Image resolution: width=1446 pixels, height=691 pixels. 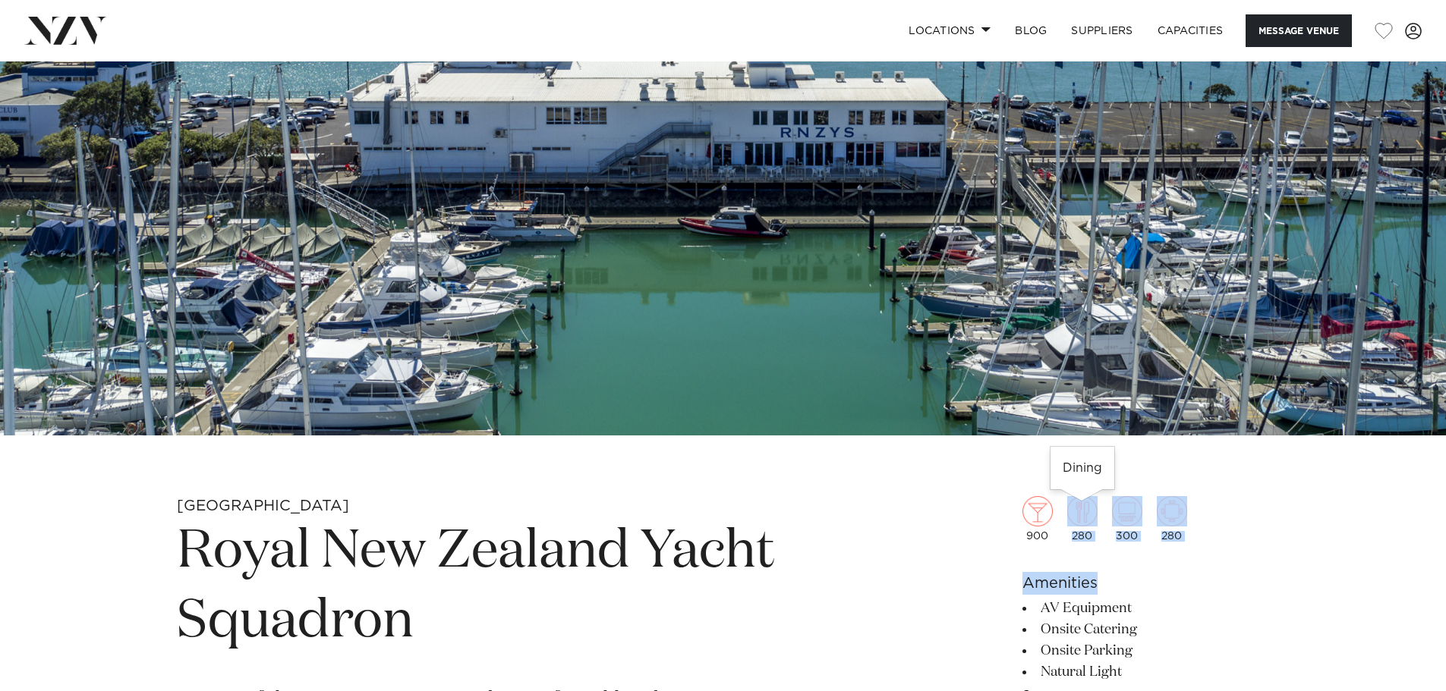 What do you see at coordinates (949, 30) in the screenshot?
I see `a: Locations` at bounding box center [949, 30].